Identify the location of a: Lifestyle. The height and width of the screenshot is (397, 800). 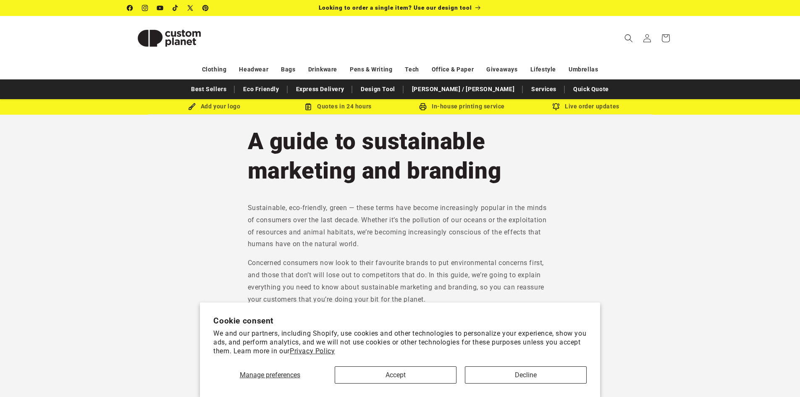
(543, 69).